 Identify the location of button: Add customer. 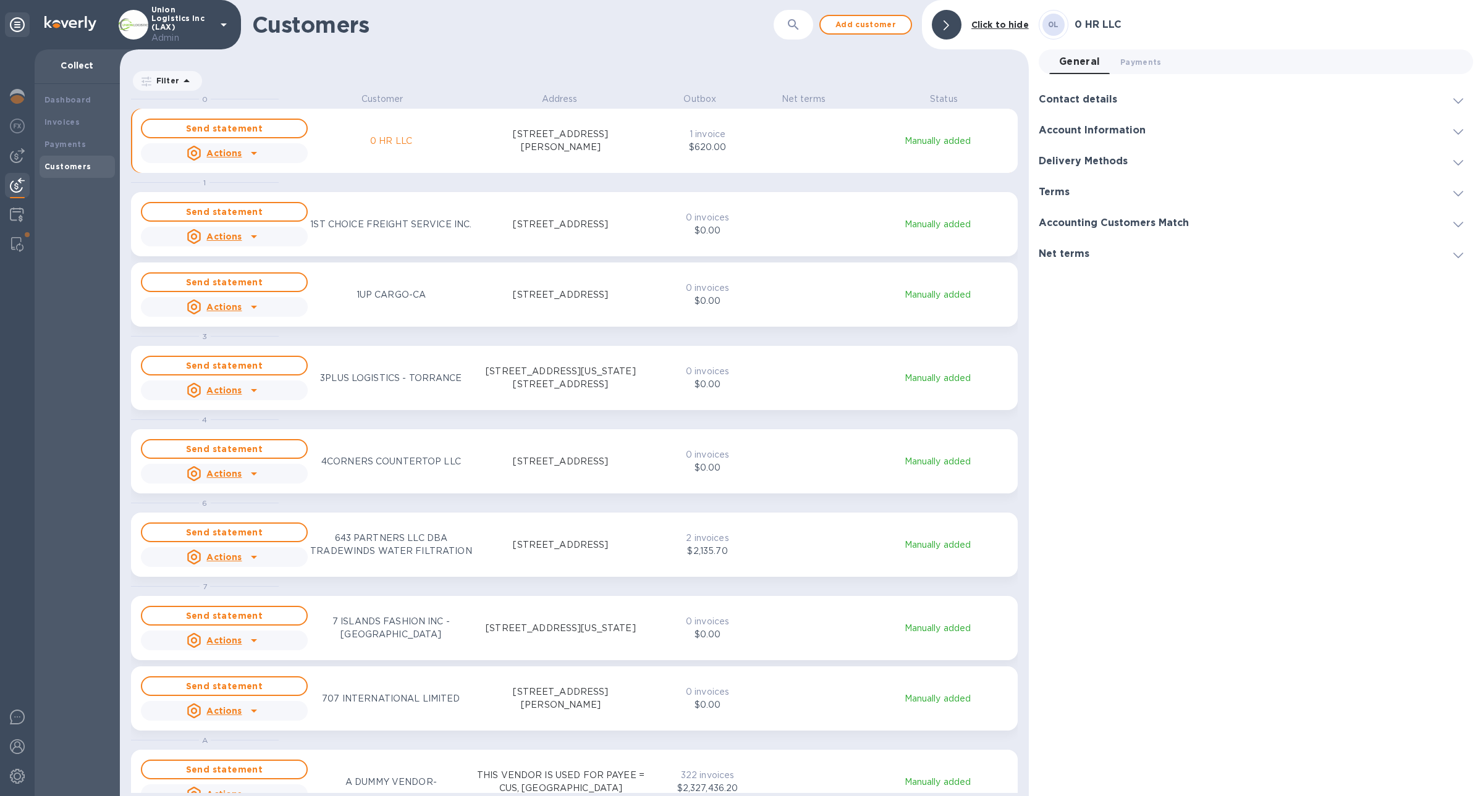
(865, 25).